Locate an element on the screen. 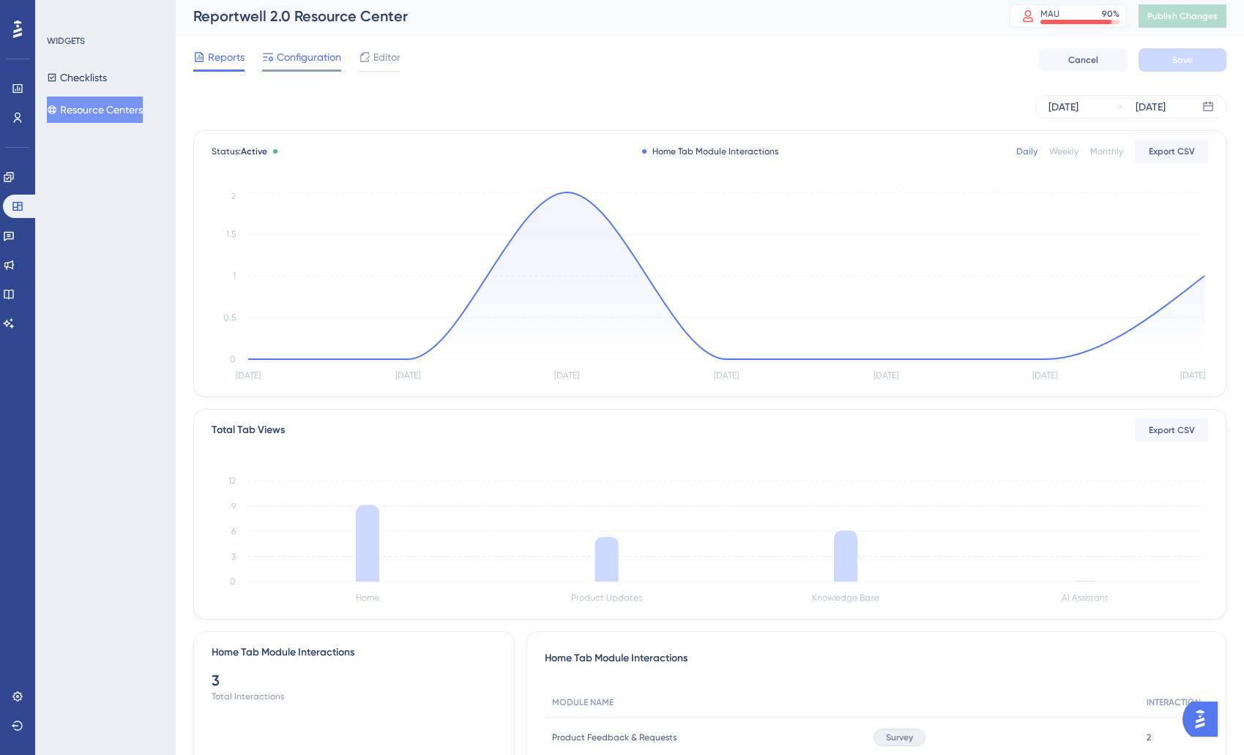  tspan: AI Assistant is located at coordinates (1085, 598).